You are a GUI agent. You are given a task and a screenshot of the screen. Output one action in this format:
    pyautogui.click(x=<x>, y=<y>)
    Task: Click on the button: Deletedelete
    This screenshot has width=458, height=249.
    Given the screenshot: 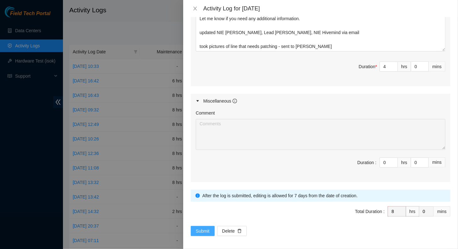 What is the action you would take?
    pyautogui.click(x=232, y=231)
    